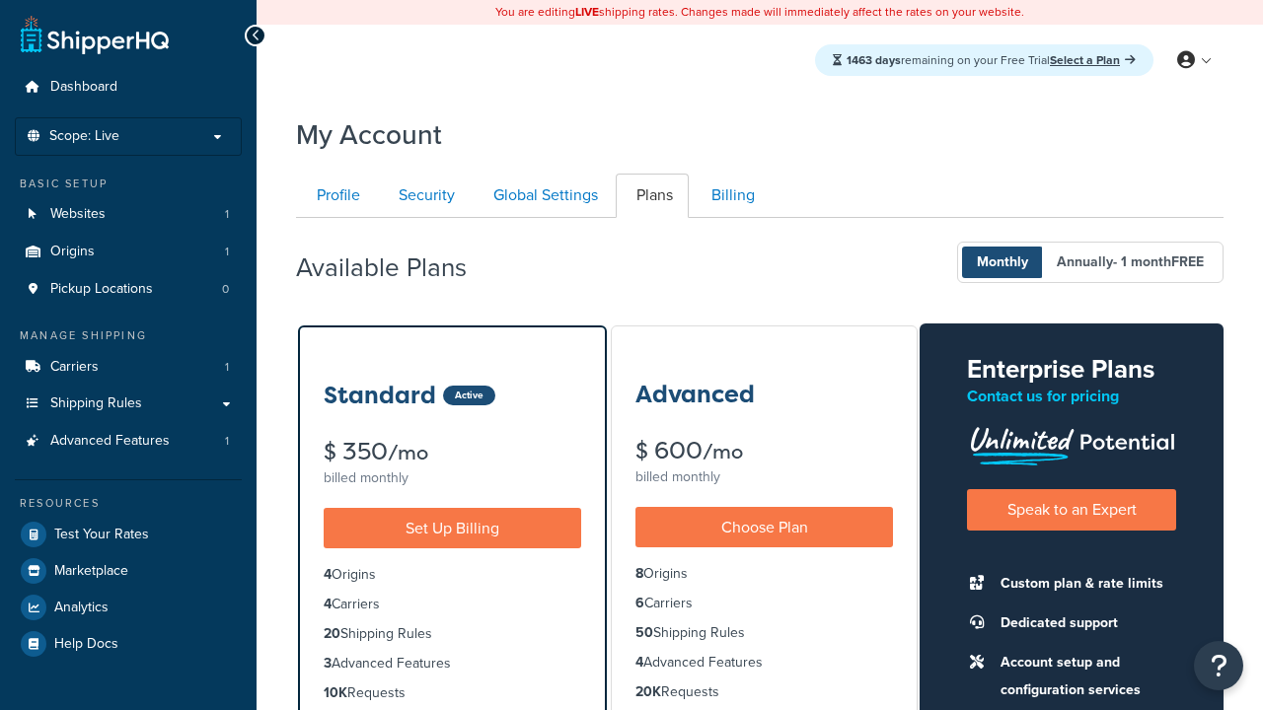  Describe the element at coordinates (128, 503) in the screenshot. I see `div: Resources` at that location.